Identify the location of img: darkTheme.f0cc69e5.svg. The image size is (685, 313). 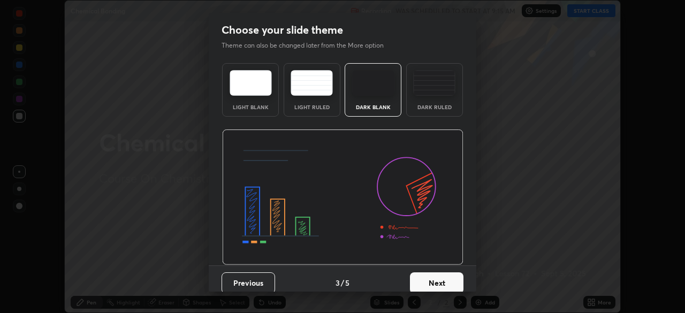
(373, 83).